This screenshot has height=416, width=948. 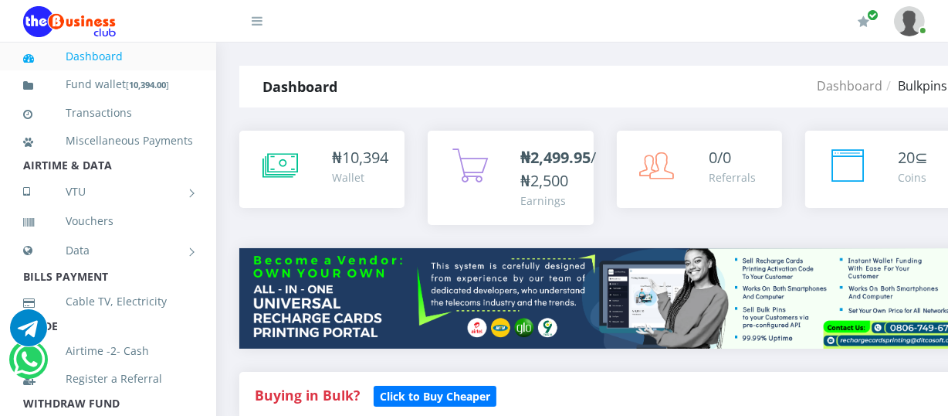 What do you see at coordinates (322, 169) in the screenshot?
I see `a: ₦10,394 Wallet` at bounding box center [322, 169].